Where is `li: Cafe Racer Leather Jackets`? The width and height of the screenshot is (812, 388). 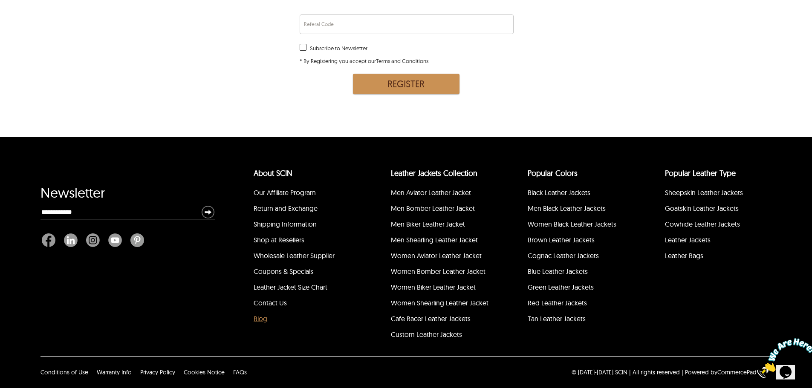
li: Cafe Racer Leather Jackets is located at coordinates (441, 320).